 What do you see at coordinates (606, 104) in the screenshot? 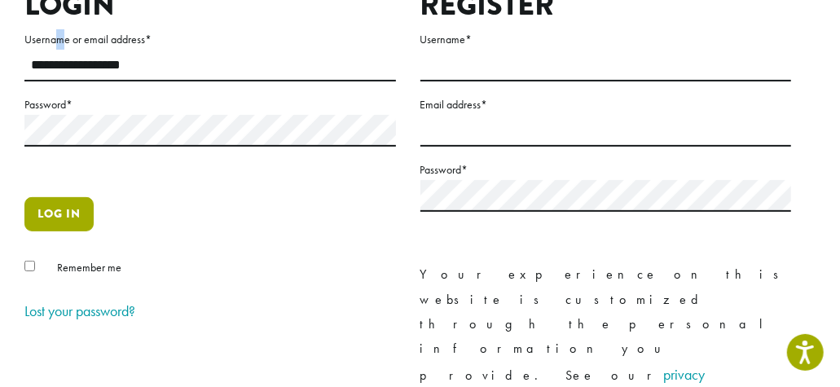
I see `label: Email address` at bounding box center [606, 104].